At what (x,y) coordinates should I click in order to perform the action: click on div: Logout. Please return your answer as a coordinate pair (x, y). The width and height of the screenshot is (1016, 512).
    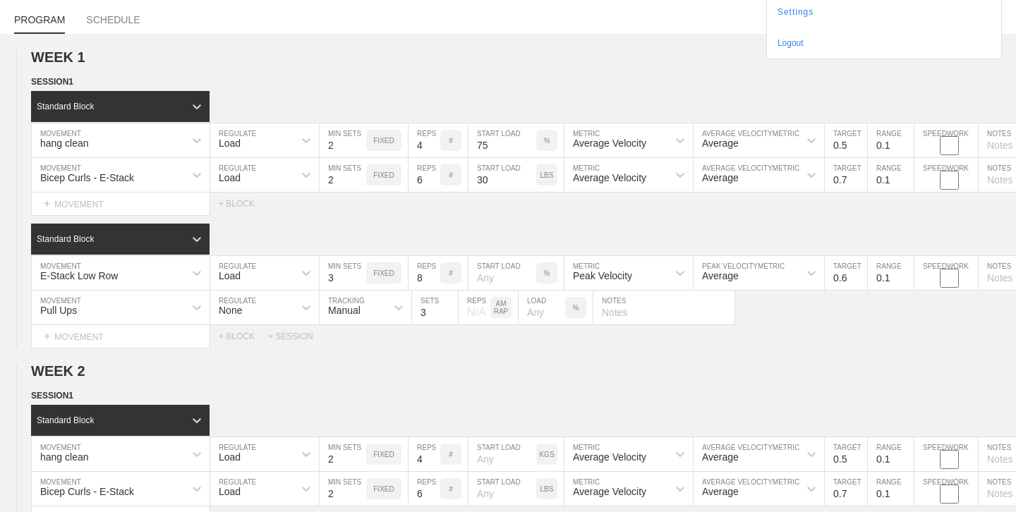
    Looking at the image, I should click on (884, 43).